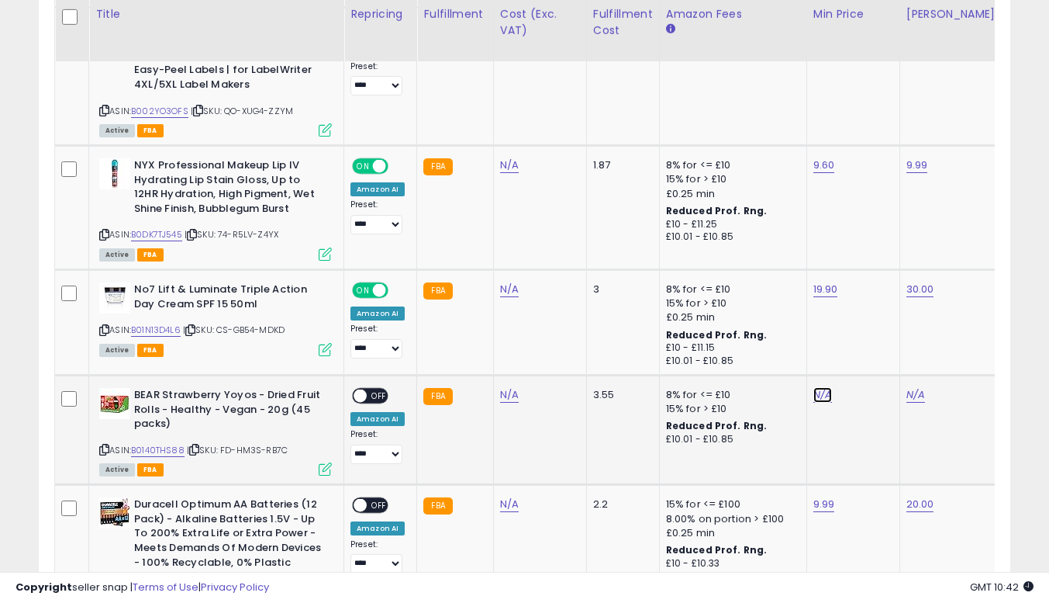  Describe the element at coordinates (921, 504) in the screenshot. I see `a: 20.00` at that location.